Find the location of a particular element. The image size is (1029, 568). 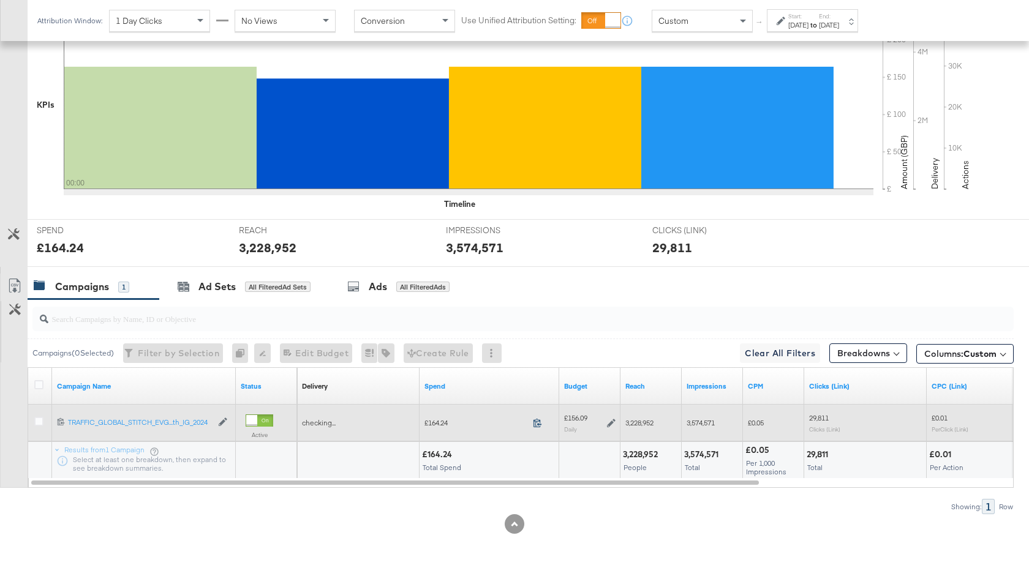

sub: Daily is located at coordinates (570, 429).